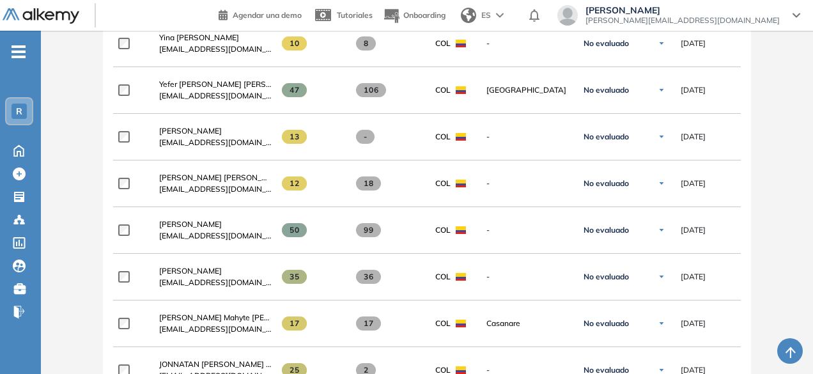 The height and width of the screenshot is (374, 813). Describe the element at coordinates (294, 230) in the screenshot. I see `span: 50` at that location.